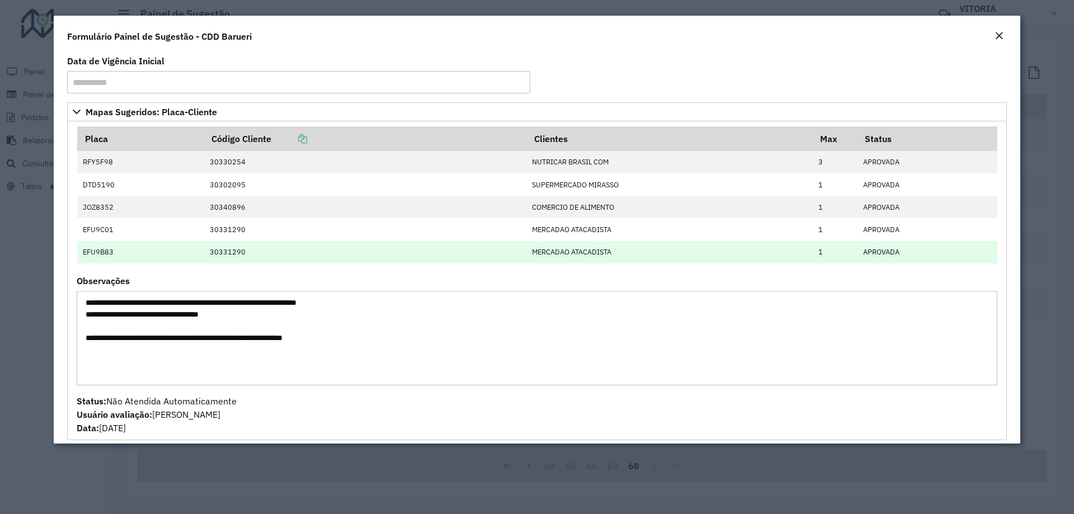 This screenshot has width=1074, height=514. What do you see at coordinates (670, 207) in the screenshot?
I see `td: COMERCIO DE ALIMENTO` at bounding box center [670, 207].